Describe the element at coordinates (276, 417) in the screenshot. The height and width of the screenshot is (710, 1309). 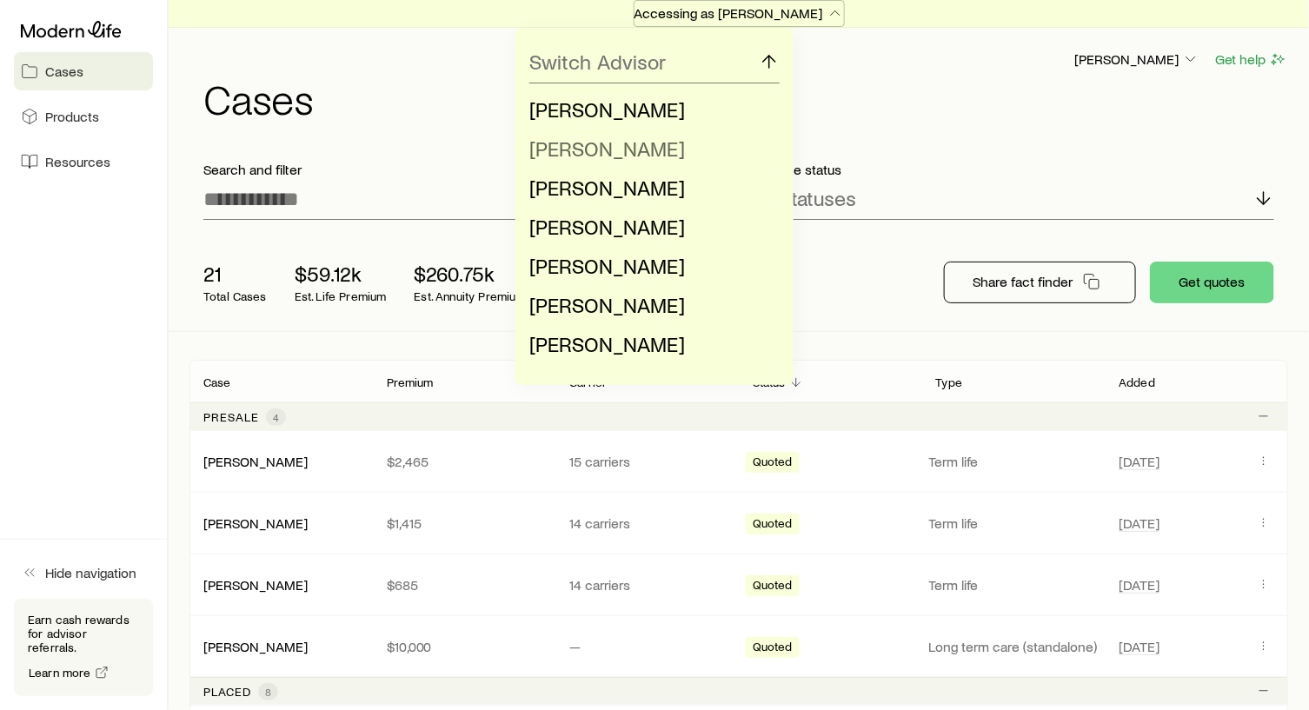
I see `span: 4` at that location.